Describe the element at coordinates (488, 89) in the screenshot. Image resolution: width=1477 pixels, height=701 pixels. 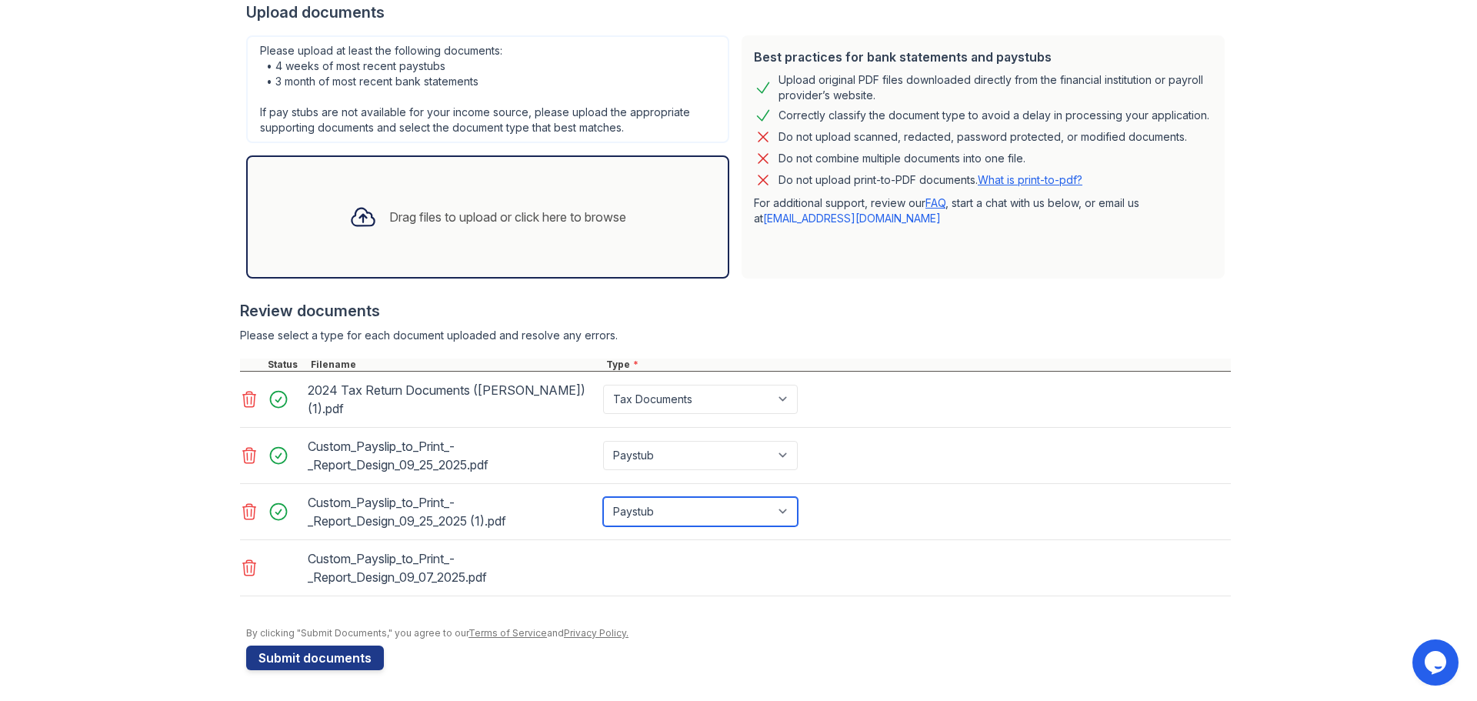
I see `div: Please upload at least the following documents: • 4 weeks of most recent paystubs • 3 month of mo...` at that location.